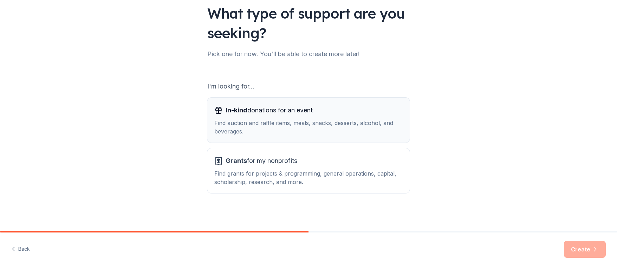  What do you see at coordinates (20, 249) in the screenshot?
I see `button: Back` at bounding box center [20, 249].